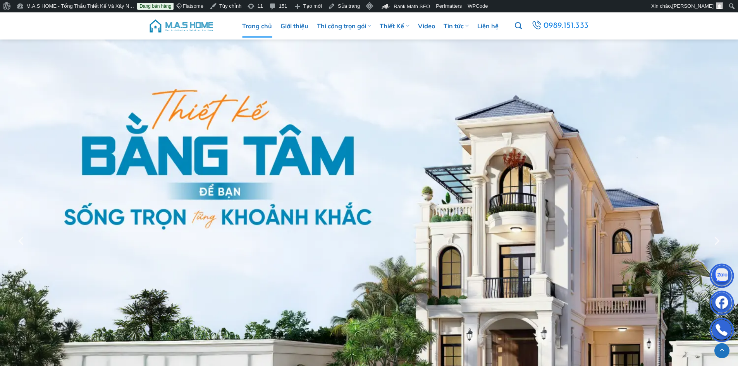 The image size is (738, 366). Describe the element at coordinates (181, 26) in the screenshot. I see `img: M.A.S HOME – Tổng Thầu Thiết Kế Và Xây Nhà Trọn Gói` at that location.